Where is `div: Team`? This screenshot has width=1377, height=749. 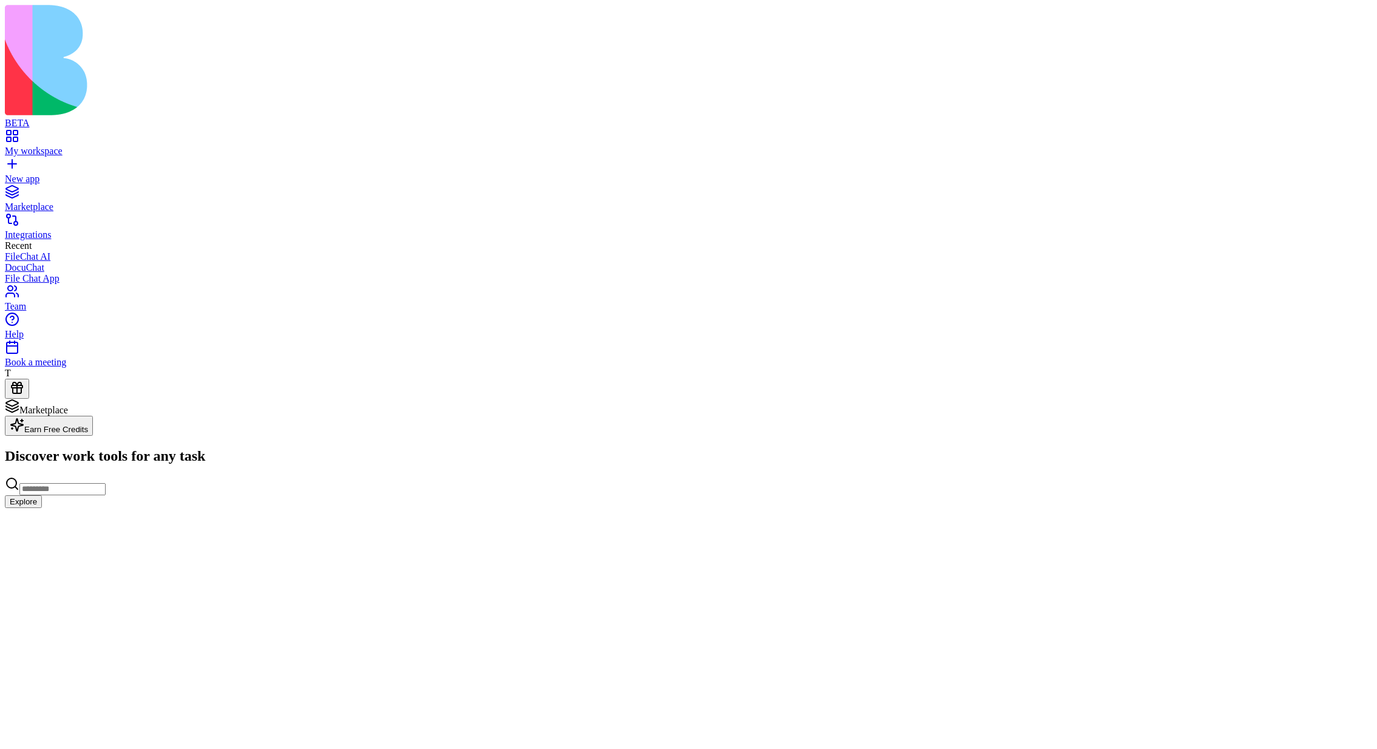 div: Team is located at coordinates (689, 307).